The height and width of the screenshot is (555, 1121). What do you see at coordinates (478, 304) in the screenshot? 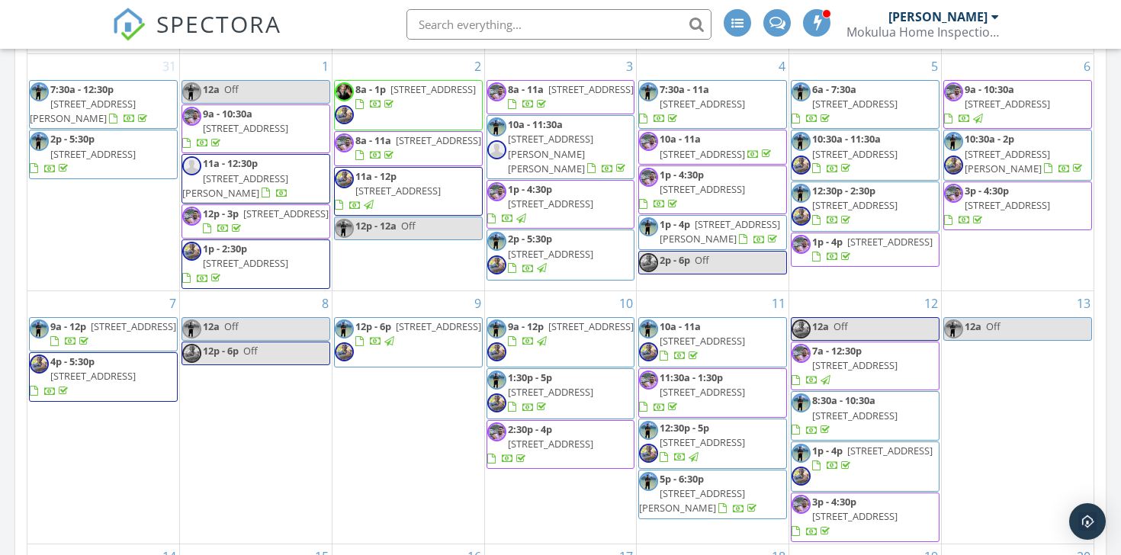
I see `a: Go to September 9, 2025` at bounding box center [478, 304].